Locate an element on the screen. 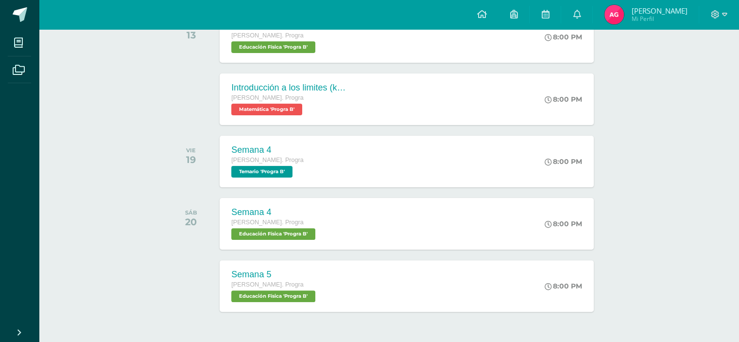 The height and width of the screenshot is (342, 739). span: Matemática 'Progra B' is located at coordinates (267, 109).